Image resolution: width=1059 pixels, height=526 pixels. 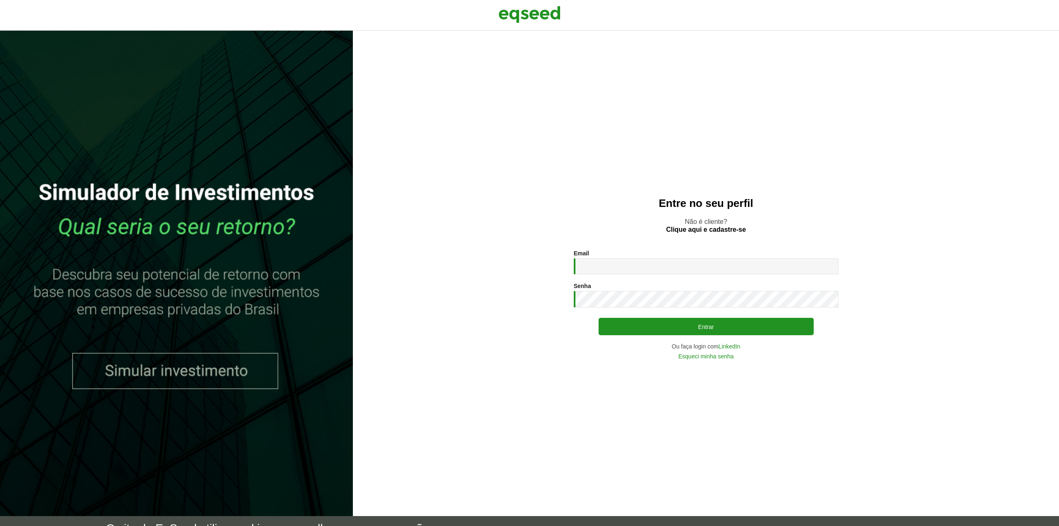 I want to click on div: Ou faça login com, so click(x=706, y=346).